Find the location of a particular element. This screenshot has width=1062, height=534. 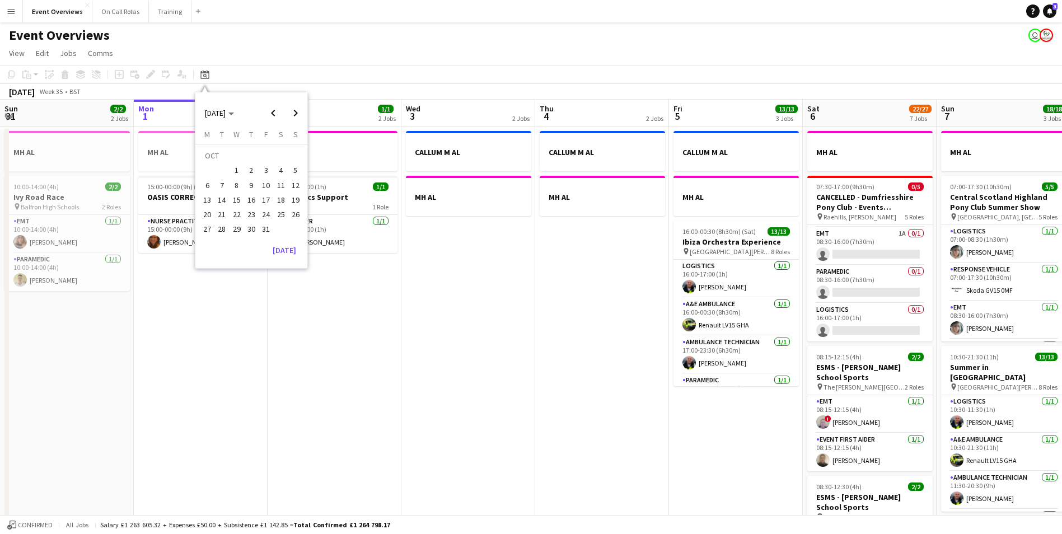

button: 22-10-2025 is located at coordinates (237, 214).